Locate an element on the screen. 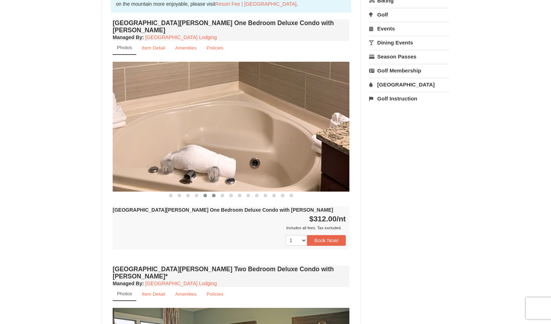 This screenshot has width=551, height=324. button: Book Now! is located at coordinates (327, 240).